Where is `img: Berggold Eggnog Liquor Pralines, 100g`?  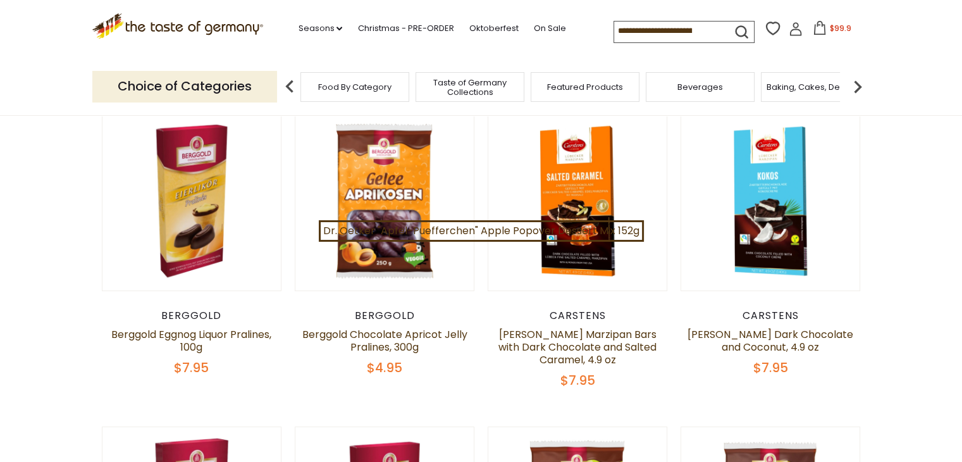
img: Berggold Eggnog Liquor Pralines, 100g is located at coordinates (192, 201).